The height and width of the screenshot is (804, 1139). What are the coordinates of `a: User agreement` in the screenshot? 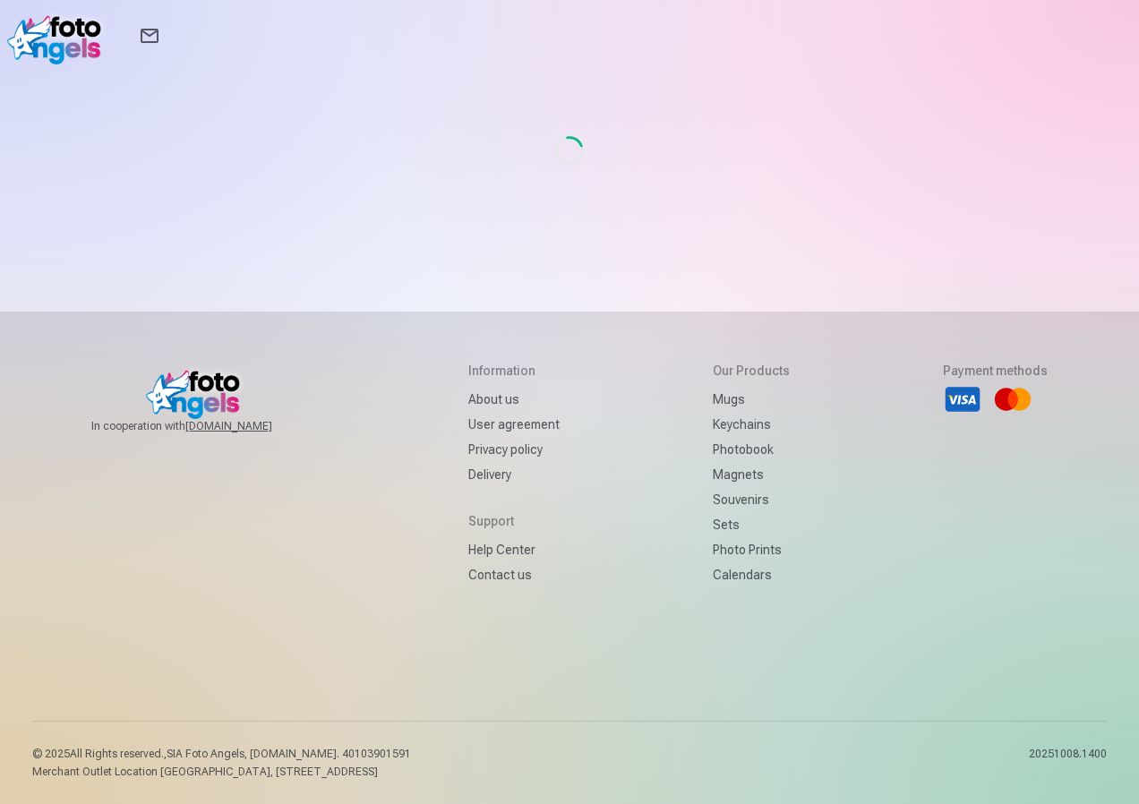 It's located at (514, 425).